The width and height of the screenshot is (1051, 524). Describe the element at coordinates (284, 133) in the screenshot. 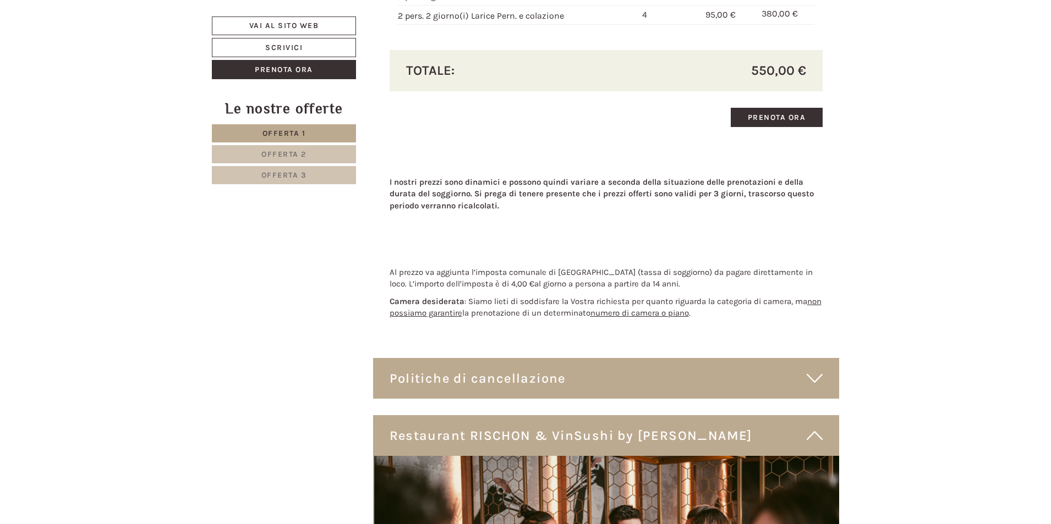

I see `span: Offerta 1` at that location.